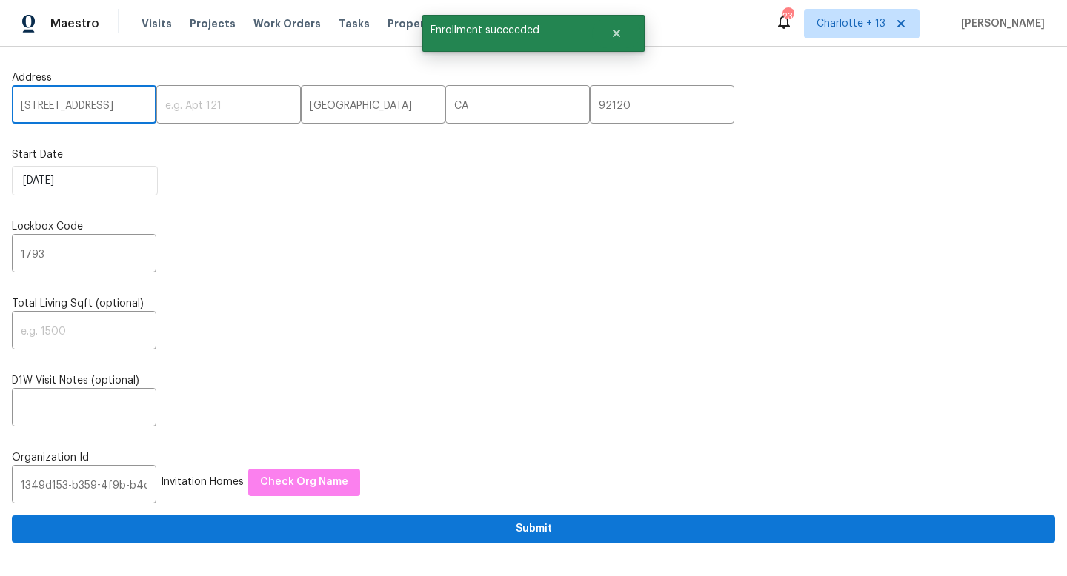 The image size is (1067, 576). I want to click on input: e.g. Apt 121, so click(228, 106).